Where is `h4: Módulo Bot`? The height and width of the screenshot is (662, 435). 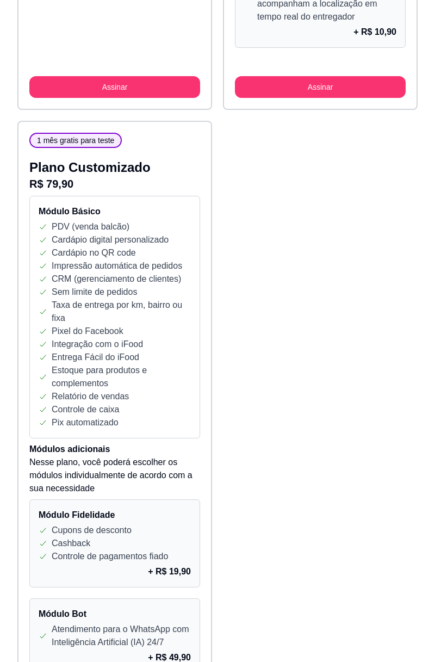
h4: Módulo Bot is located at coordinates (115, 614).